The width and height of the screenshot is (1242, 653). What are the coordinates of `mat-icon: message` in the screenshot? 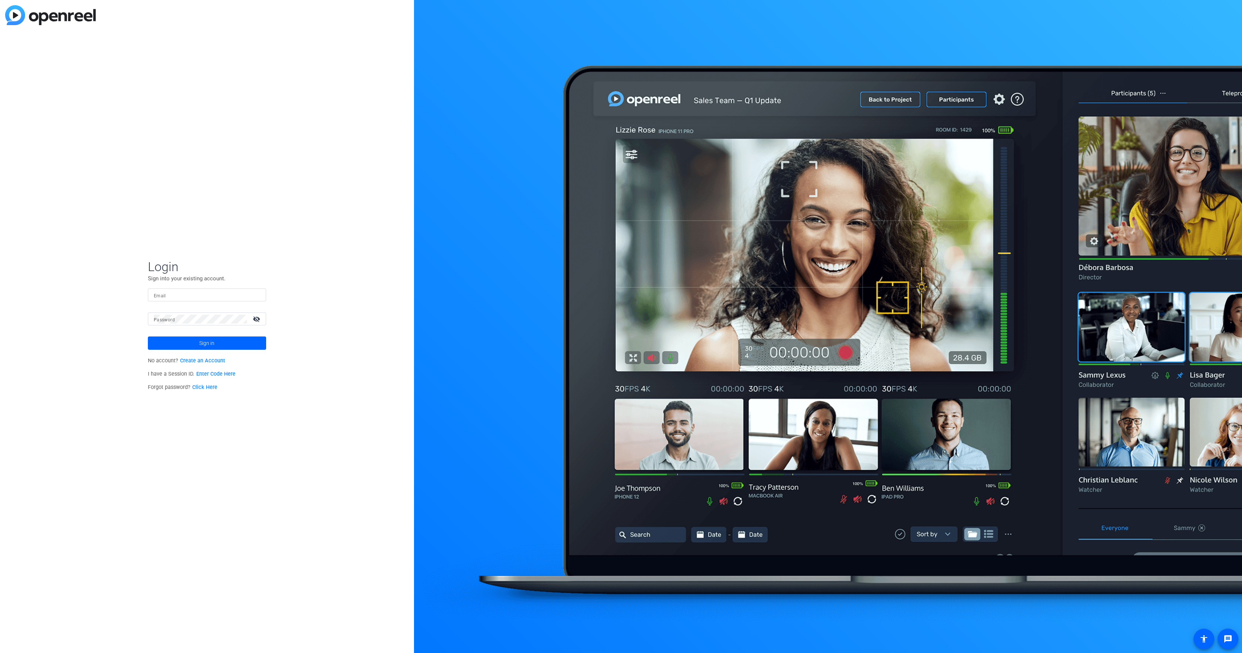 It's located at (1228, 639).